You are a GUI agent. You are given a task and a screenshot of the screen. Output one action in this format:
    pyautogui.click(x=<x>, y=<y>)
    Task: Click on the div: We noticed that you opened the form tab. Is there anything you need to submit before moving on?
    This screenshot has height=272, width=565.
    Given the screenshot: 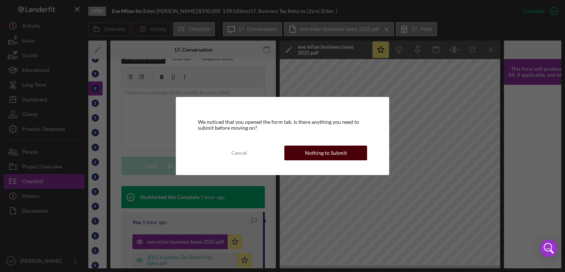 What is the action you would take?
    pyautogui.click(x=283, y=125)
    